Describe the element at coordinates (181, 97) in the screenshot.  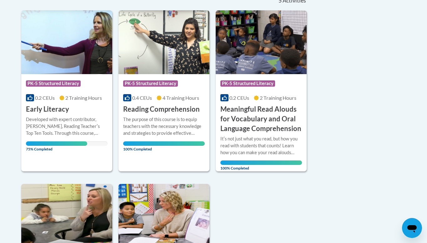
I see `span: 4 Training Hours` at that location.